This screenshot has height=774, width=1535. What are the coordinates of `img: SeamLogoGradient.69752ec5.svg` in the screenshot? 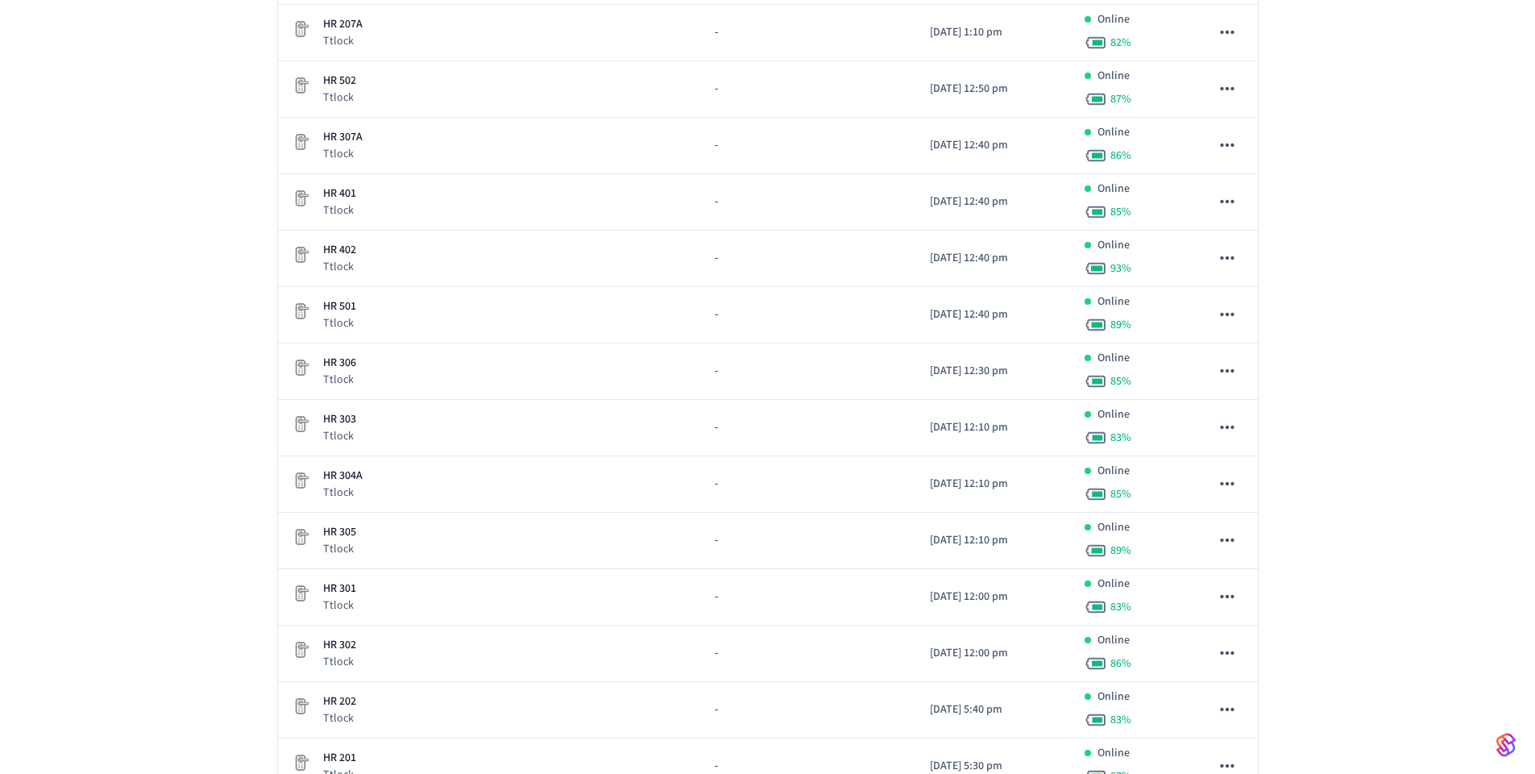 It's located at (1506, 745).